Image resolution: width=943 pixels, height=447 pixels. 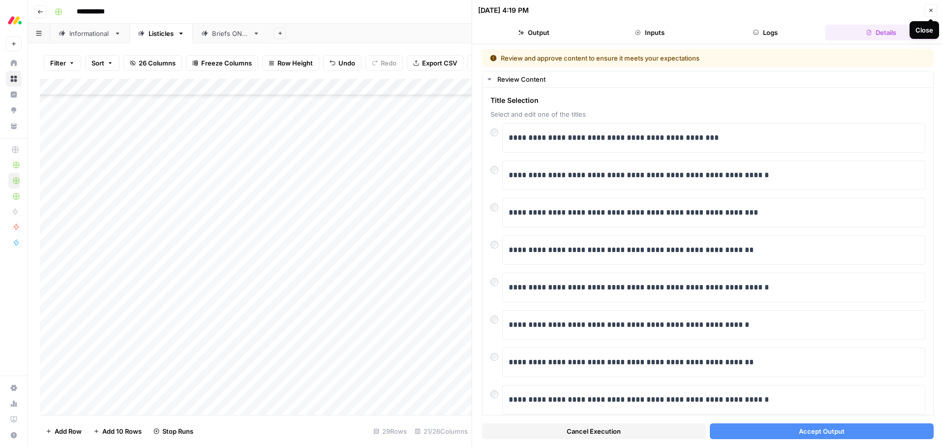 What do you see at coordinates (649, 32) in the screenshot?
I see `button: Inputs` at bounding box center [649, 32].